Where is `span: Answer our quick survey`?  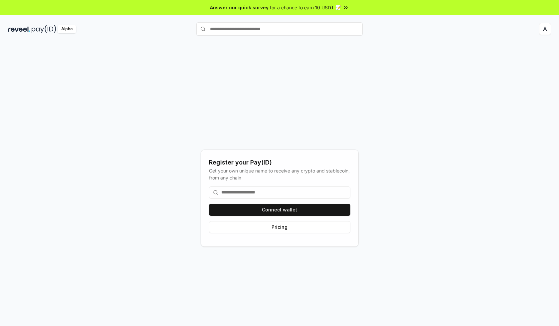
span: Answer our quick survey is located at coordinates (239, 7).